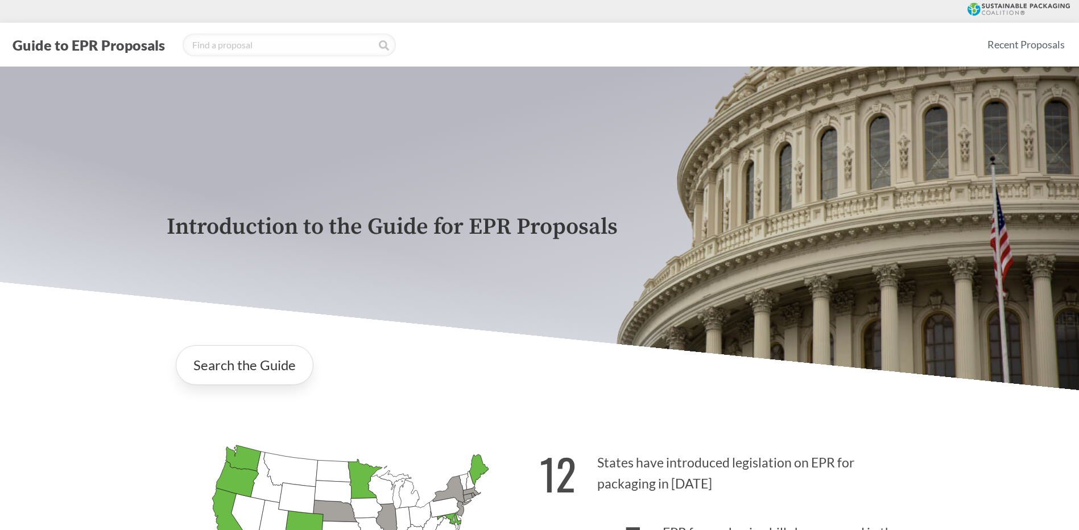  What do you see at coordinates (89, 45) in the screenshot?
I see `button: Guide to EPR Proposals` at bounding box center [89, 45].